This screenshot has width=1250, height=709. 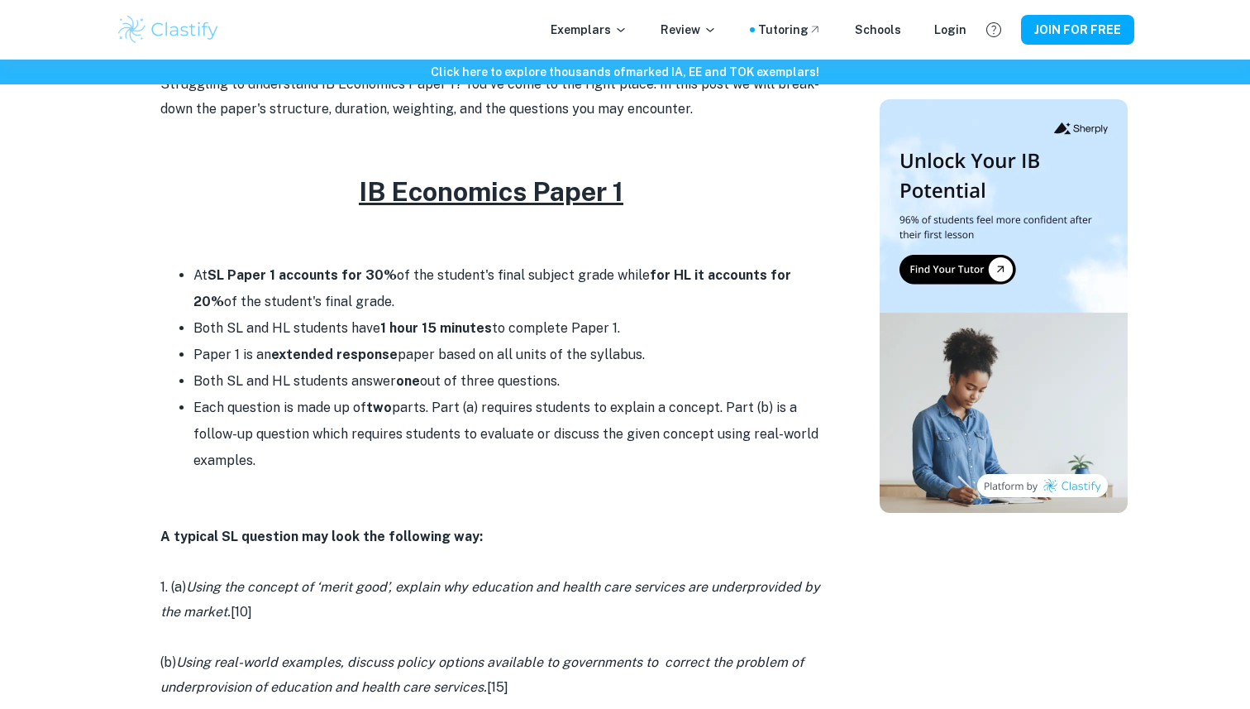 What do you see at coordinates (168, 30) in the screenshot?
I see `a: Clastify logo` at bounding box center [168, 30].